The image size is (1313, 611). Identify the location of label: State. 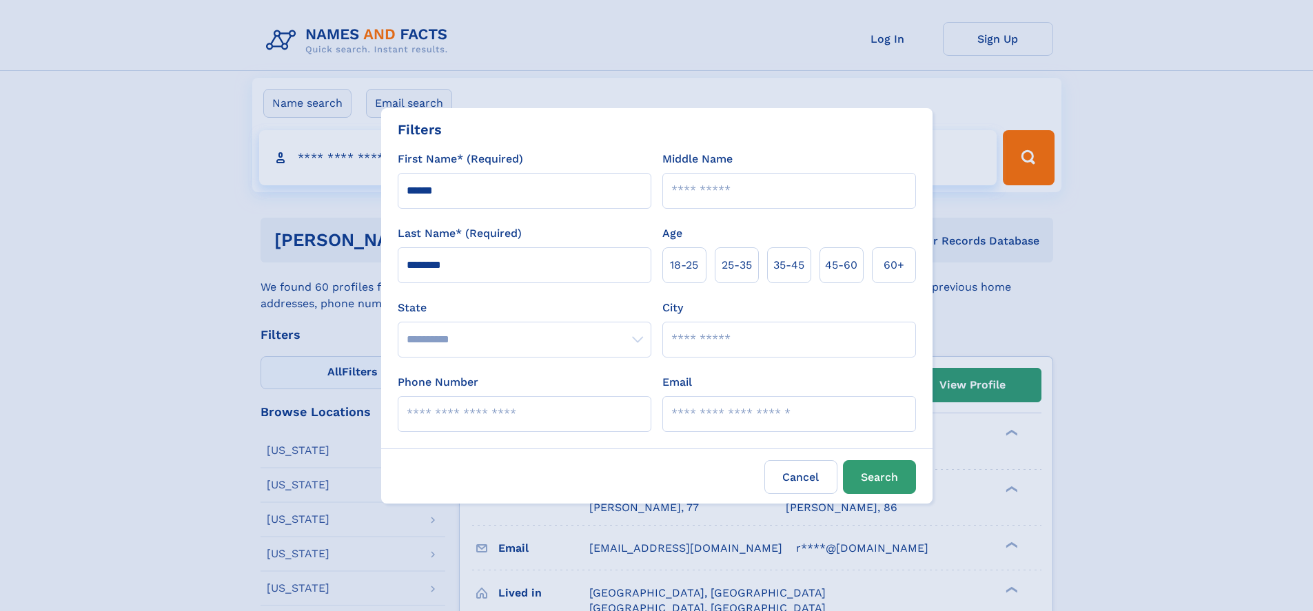
(524, 308).